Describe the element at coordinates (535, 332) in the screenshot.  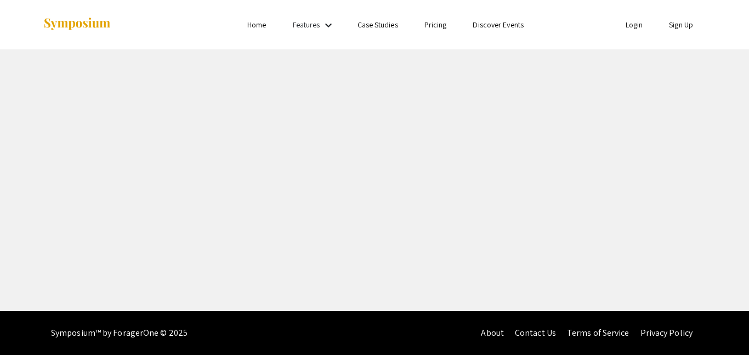
I see `a: Contact Us` at that location.